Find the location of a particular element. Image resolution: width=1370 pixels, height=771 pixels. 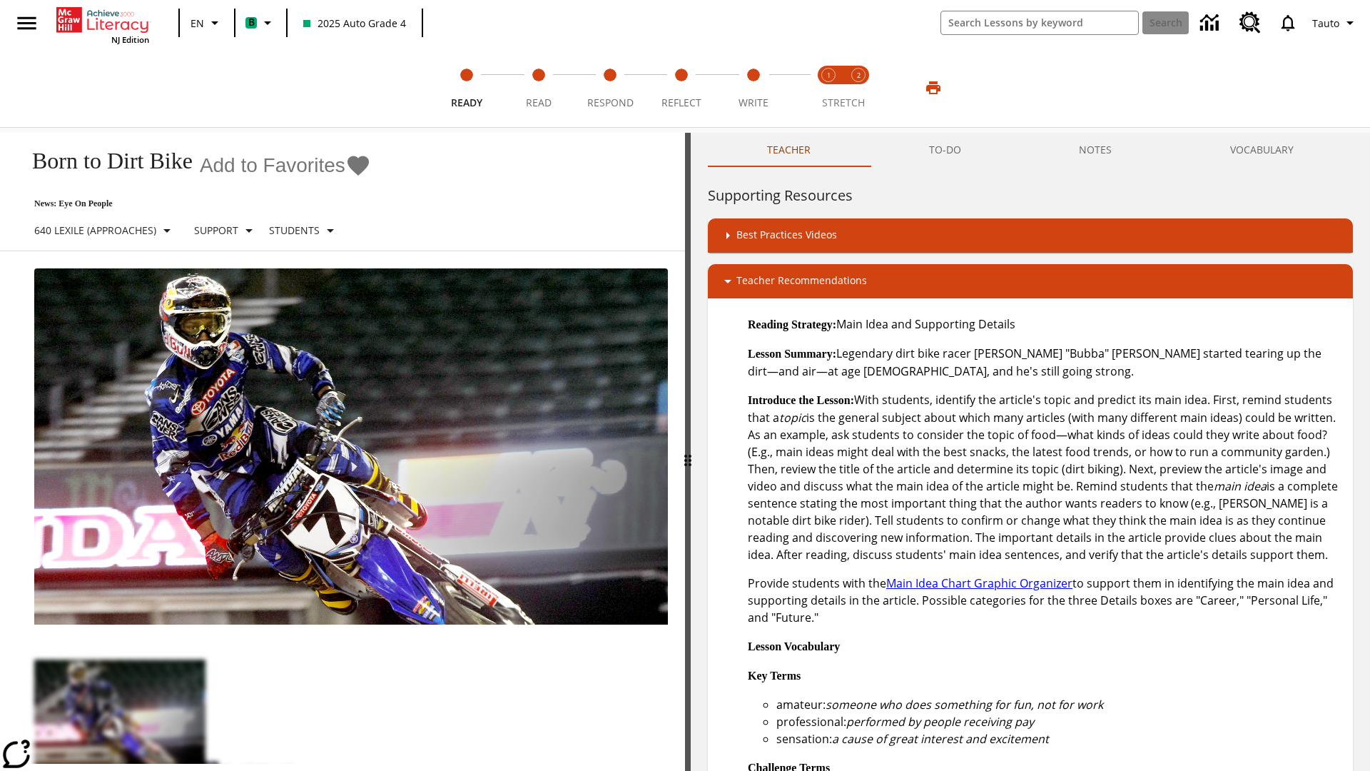

span: Tauto is located at coordinates (1326, 23).